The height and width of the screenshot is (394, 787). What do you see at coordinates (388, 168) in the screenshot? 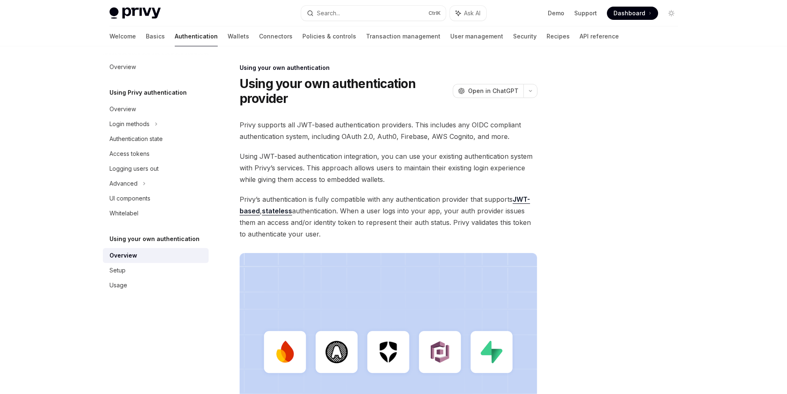
I see `span: Using JWT-based authentication integration, you can use your existing authentication system with ...` at bounding box center [388, 168].